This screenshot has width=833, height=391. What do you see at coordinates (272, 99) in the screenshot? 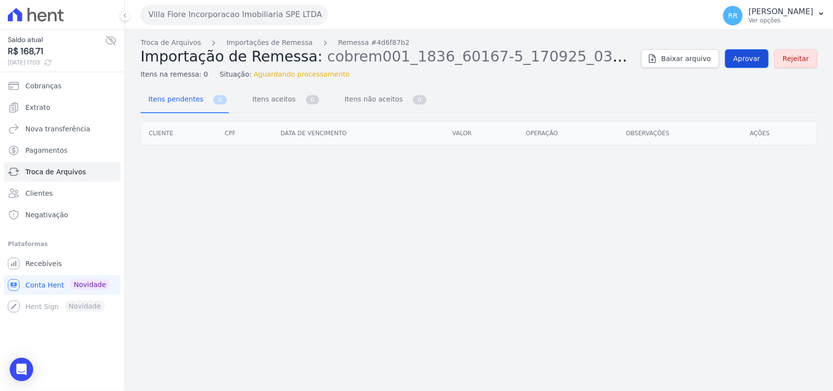
I see `span: Itens aceitos` at bounding box center [272, 99].